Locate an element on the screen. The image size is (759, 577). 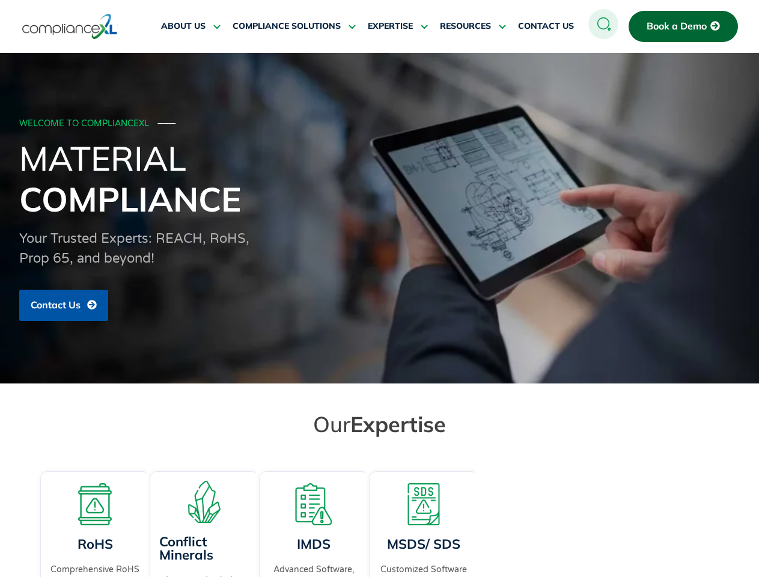
span: Contact Us is located at coordinates (55, 305).